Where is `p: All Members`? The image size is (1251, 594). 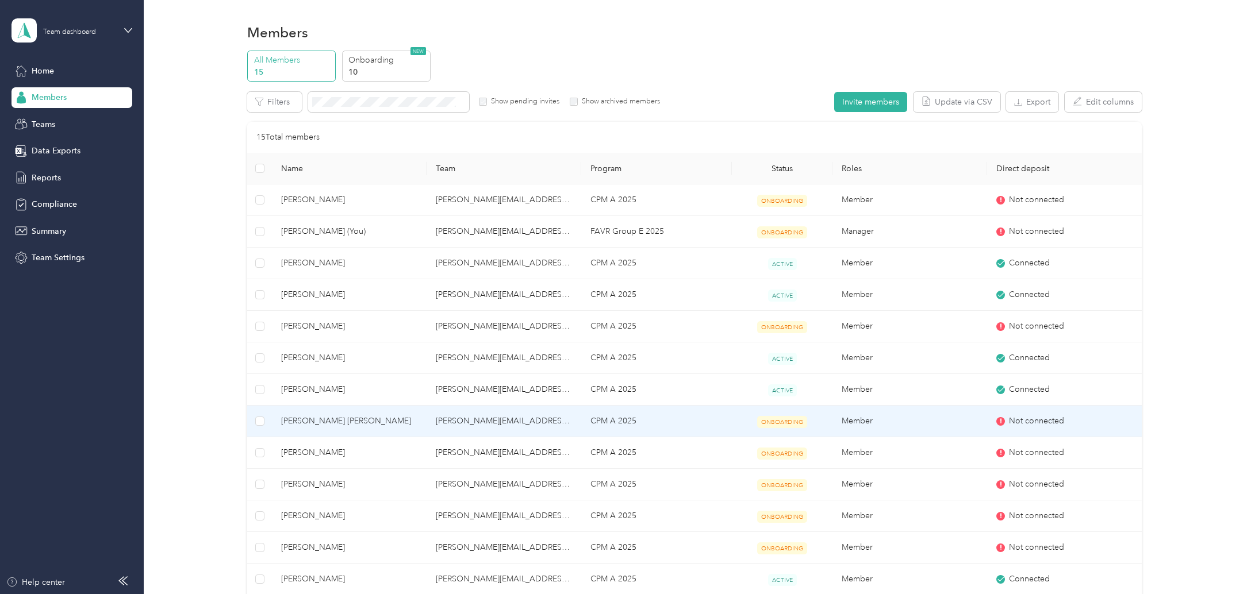
p: All Members is located at coordinates (293, 60).